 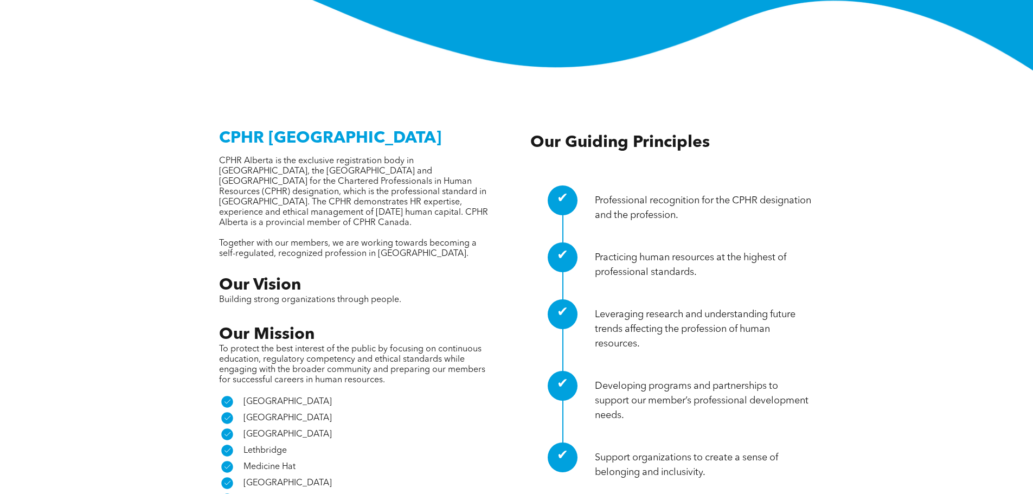 I want to click on p: Developing programs and partnerships to support our member’s professional development needs., so click(x=704, y=401).